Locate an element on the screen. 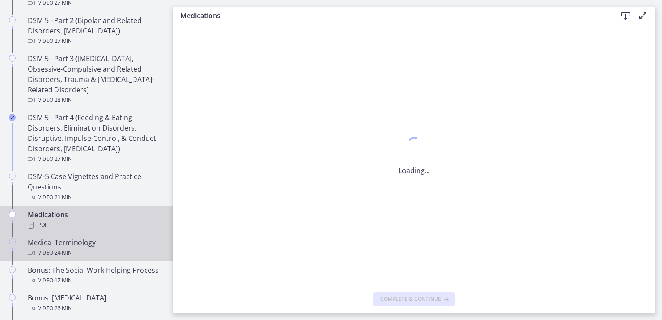 Image resolution: width=662 pixels, height=320 pixels. div: Medical Terminology is located at coordinates (95, 247).